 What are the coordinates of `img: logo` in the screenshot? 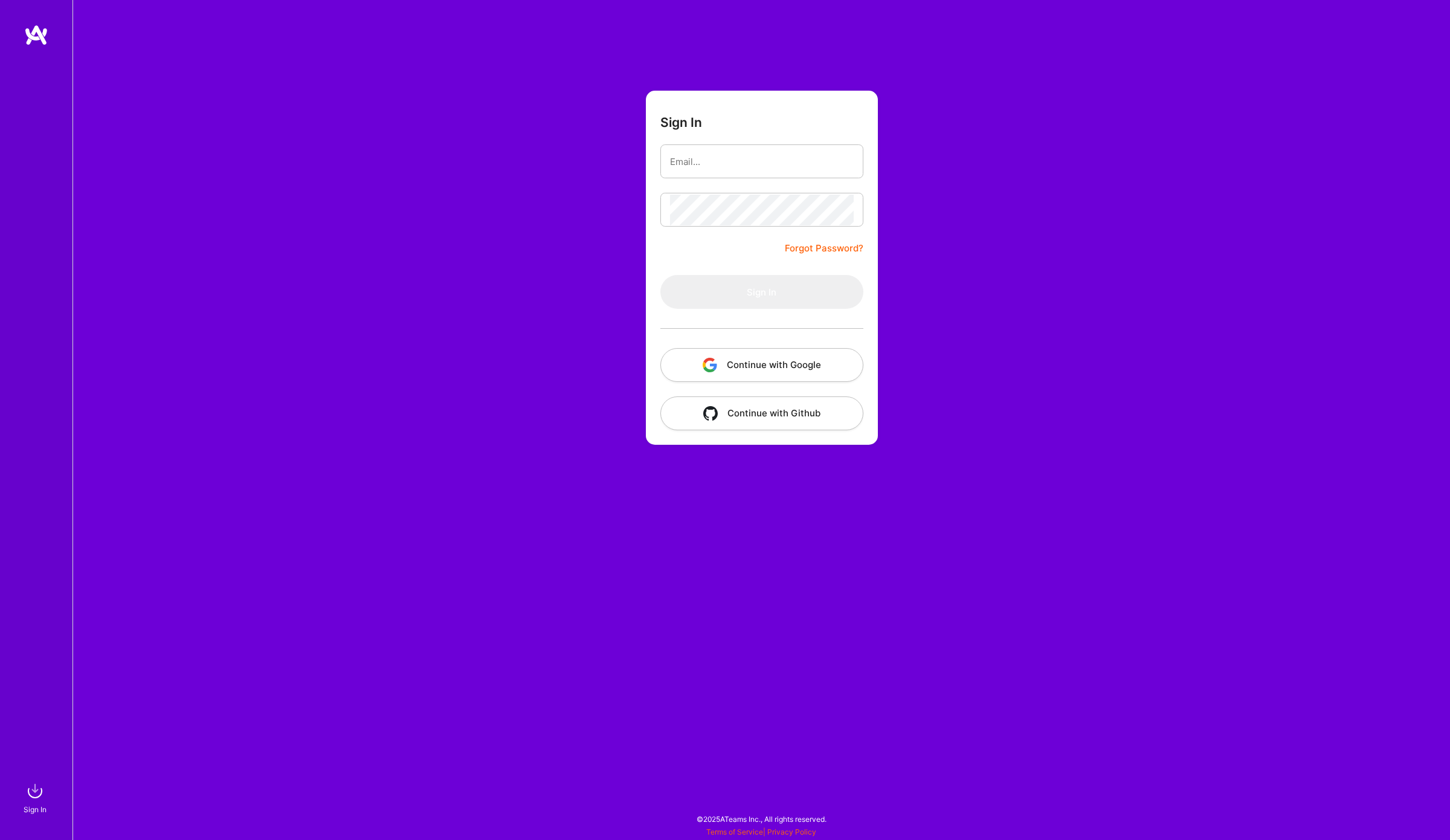 It's located at (36, 35).